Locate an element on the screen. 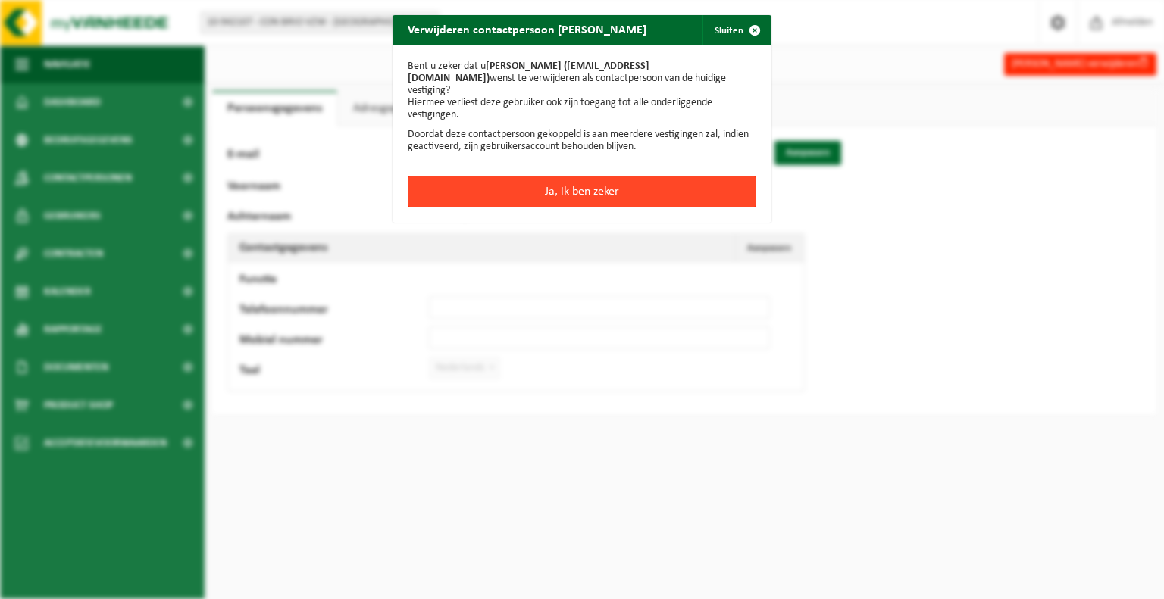 The image size is (1164, 599). p: Bent u zeker dat u wenst te verwijderen als contactpersoon van de huidige vestiging? Hiermee verl... is located at coordinates (582, 91).